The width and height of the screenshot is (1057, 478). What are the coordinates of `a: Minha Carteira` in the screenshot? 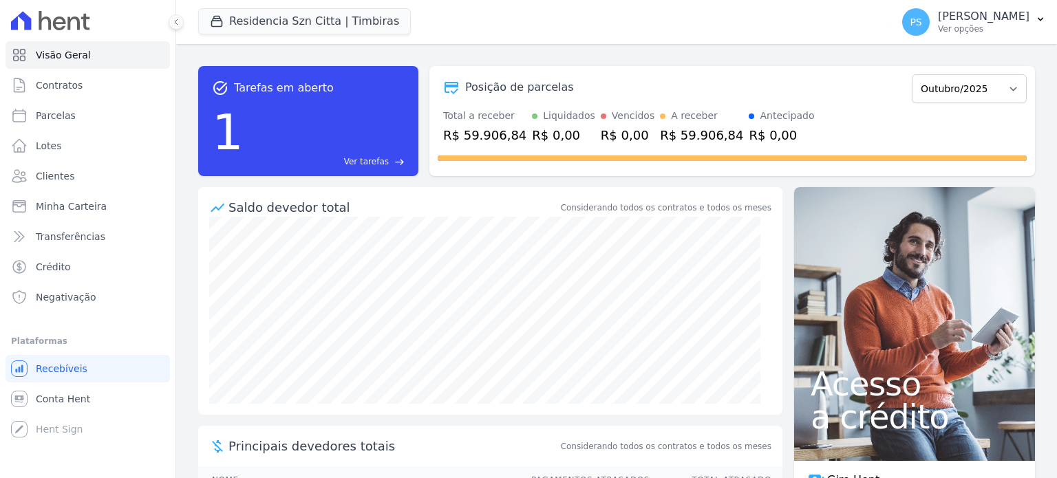 It's located at (87, 206).